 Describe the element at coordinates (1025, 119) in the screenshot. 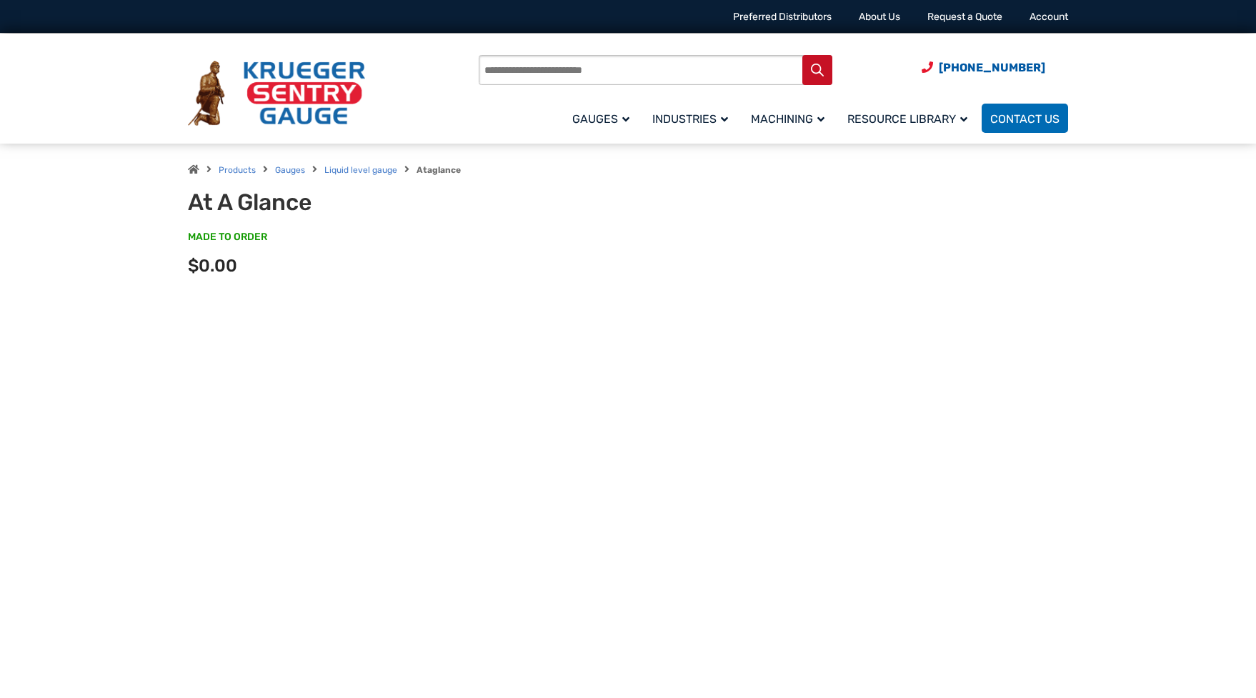

I see `span: Contact Us` at that location.